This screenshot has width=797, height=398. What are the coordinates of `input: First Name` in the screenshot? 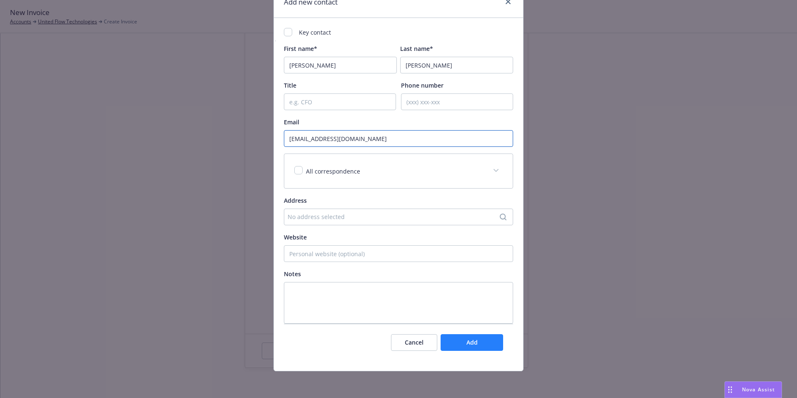 It's located at (340, 65).